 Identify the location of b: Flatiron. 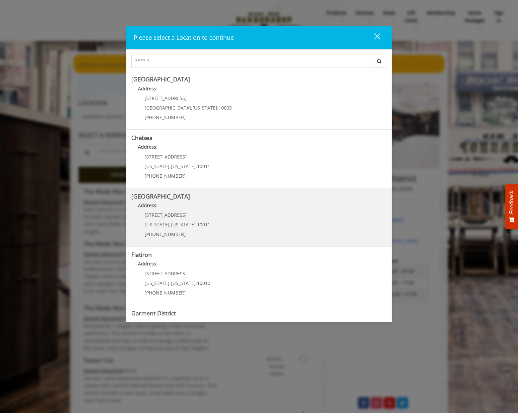
(141, 255).